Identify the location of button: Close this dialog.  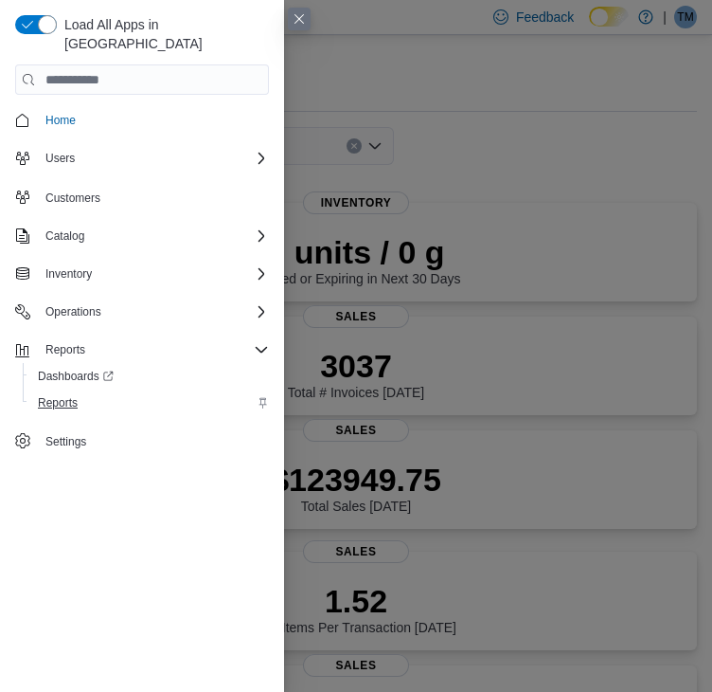
(299, 19).